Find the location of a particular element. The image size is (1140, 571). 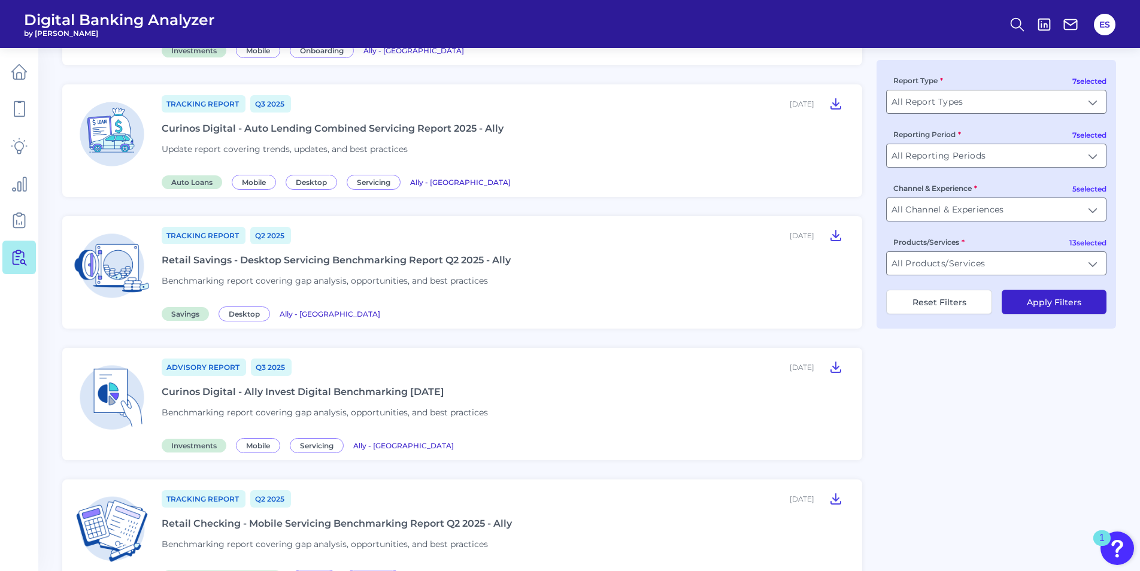

label: Reporting Period is located at coordinates (927, 134).